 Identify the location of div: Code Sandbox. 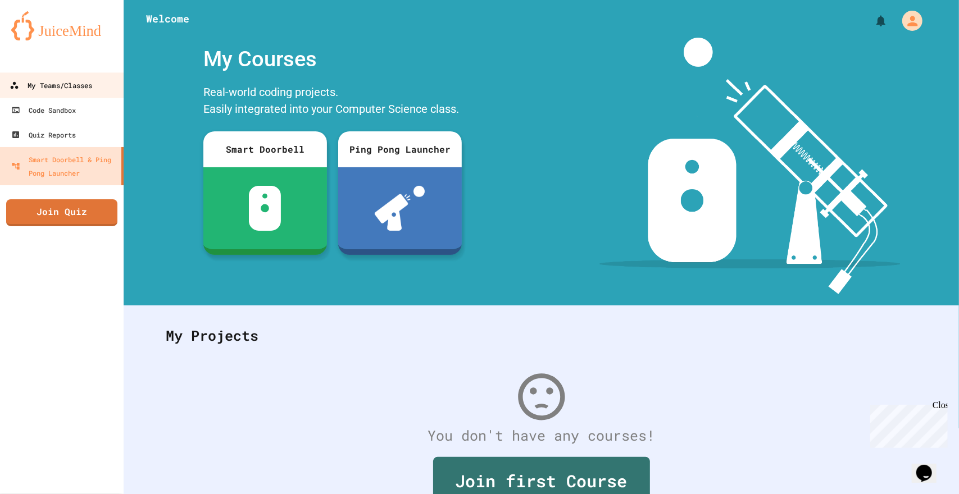
(43, 110).